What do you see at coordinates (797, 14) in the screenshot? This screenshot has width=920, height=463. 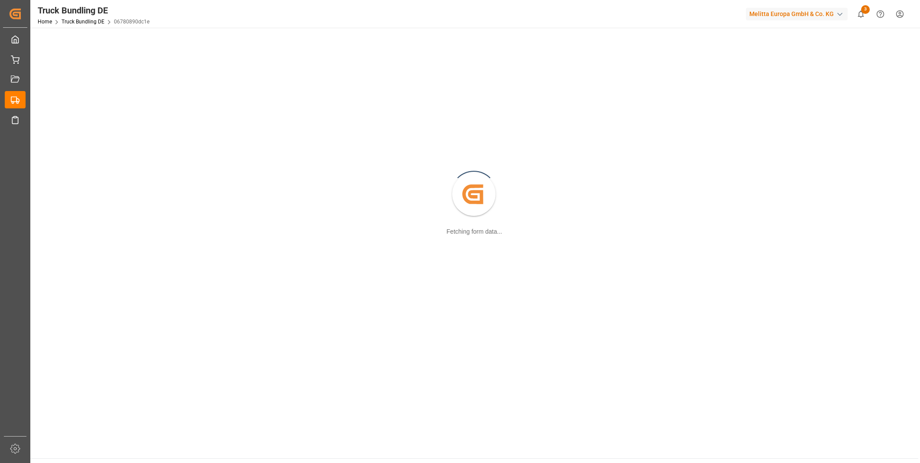 I see `div: Melitta Europa GmbH & Co. KG` at bounding box center [797, 14].